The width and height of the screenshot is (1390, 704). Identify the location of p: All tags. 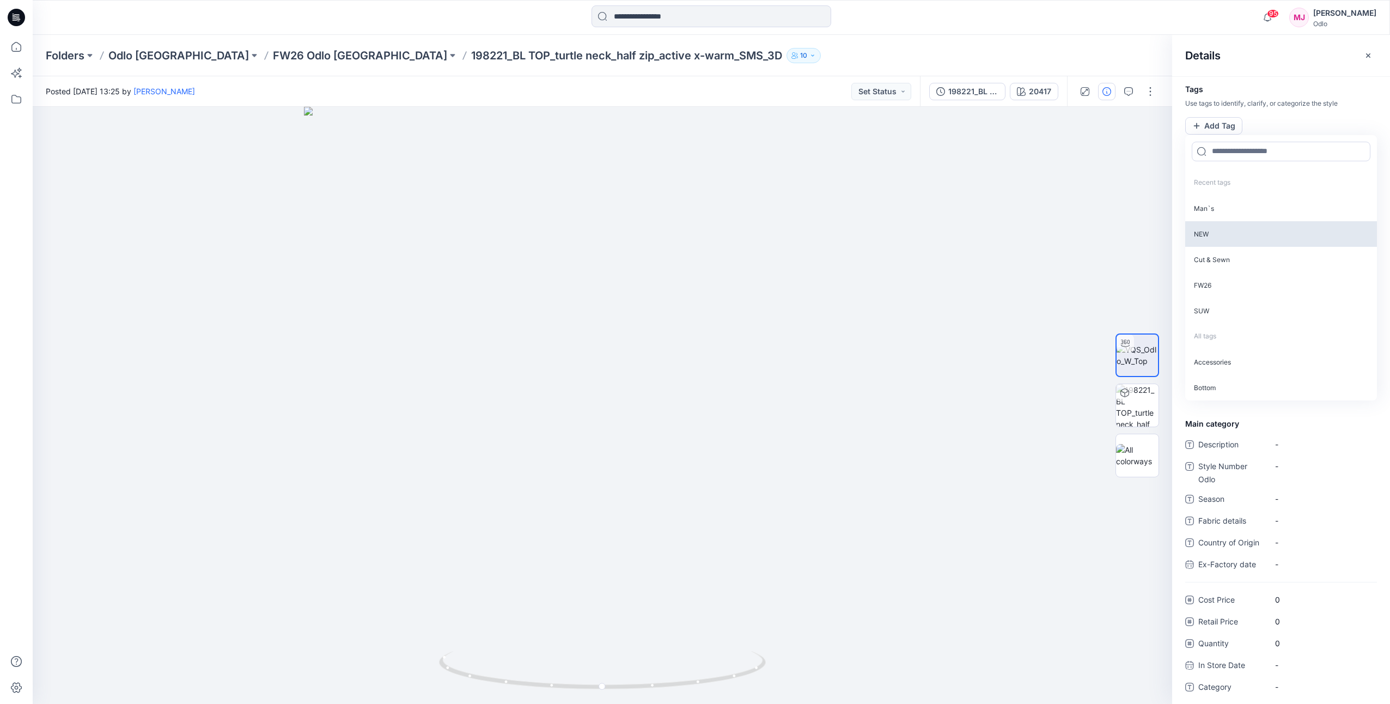
(1201, 336).